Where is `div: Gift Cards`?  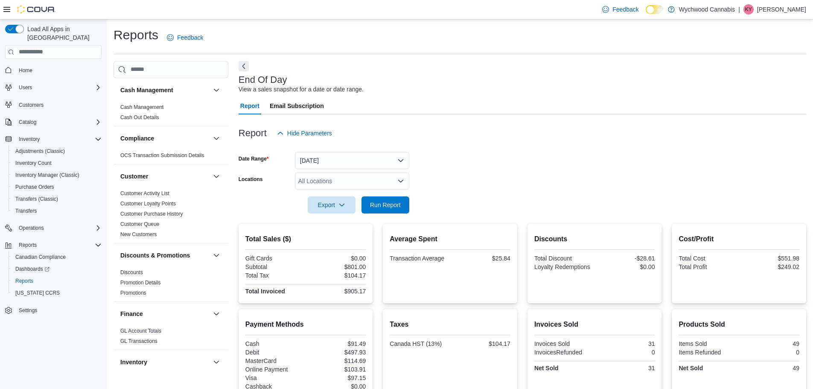
div: Gift Cards is located at coordinates (275, 258).